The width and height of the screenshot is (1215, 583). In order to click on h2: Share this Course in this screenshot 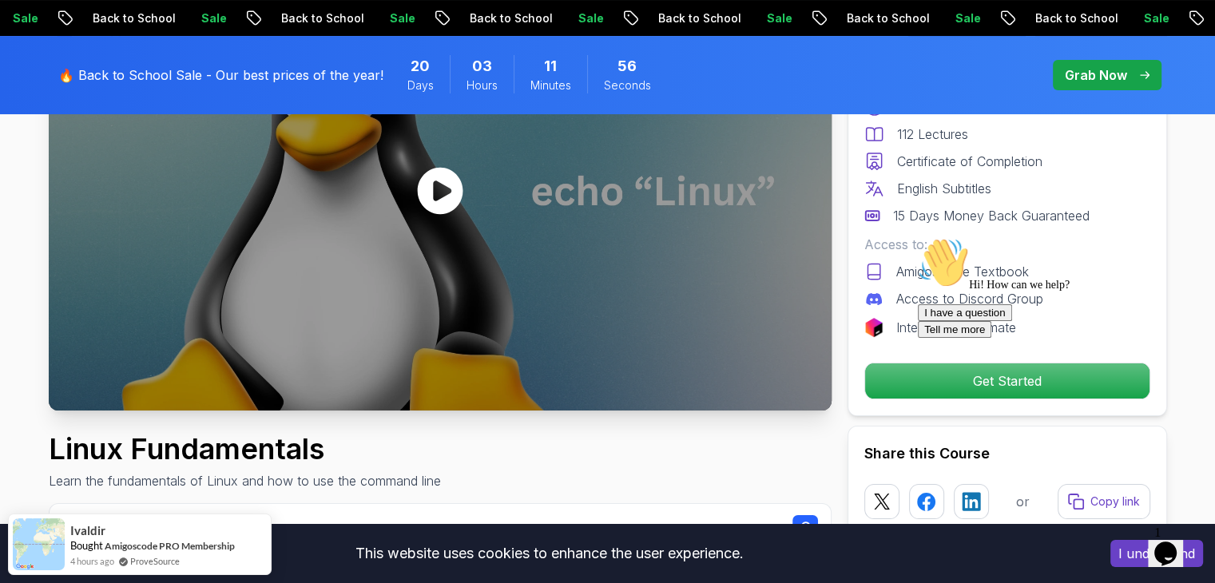, I will do `click(1007, 454)`.